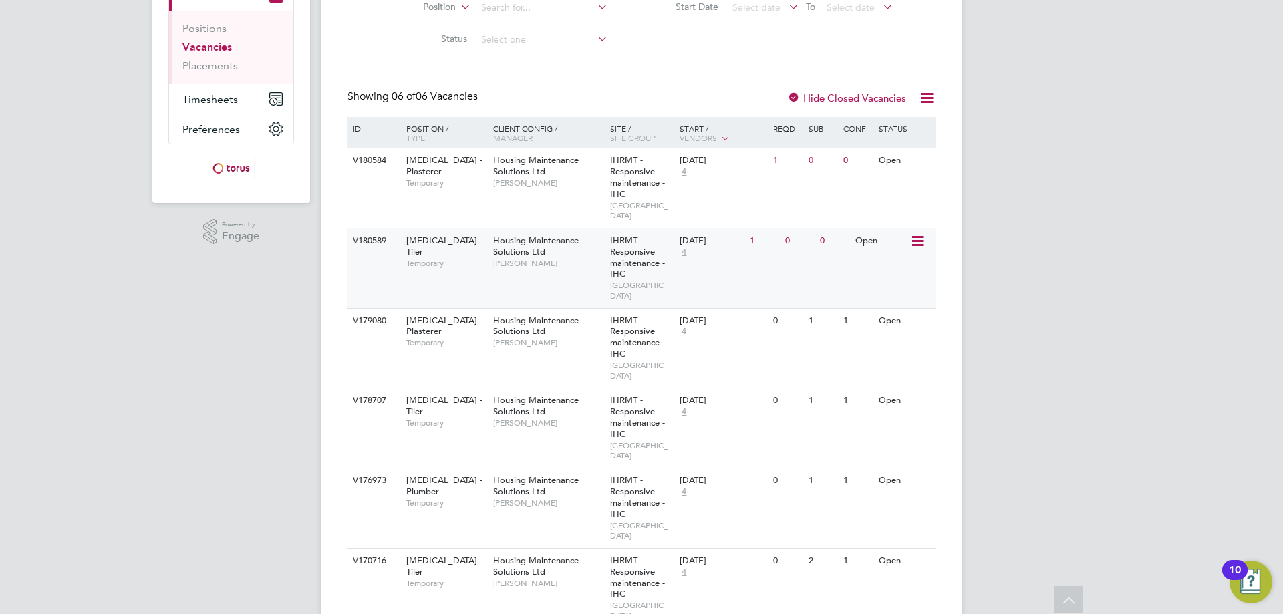 This screenshot has height=614, width=1283. I want to click on div: 10, so click(1235, 579).